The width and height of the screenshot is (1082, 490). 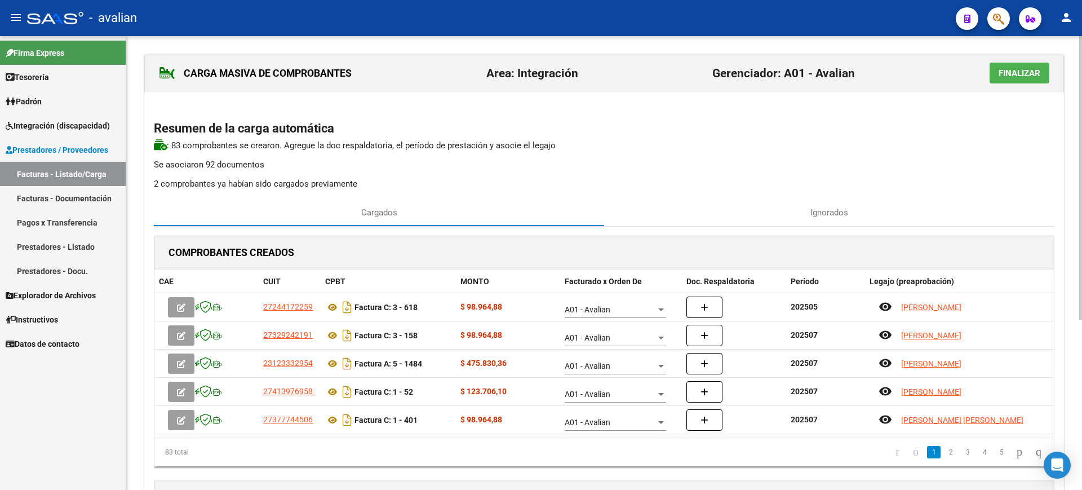 What do you see at coordinates (386, 420) in the screenshot?
I see `strong: Factura C: 1 - 401` at bounding box center [386, 420].